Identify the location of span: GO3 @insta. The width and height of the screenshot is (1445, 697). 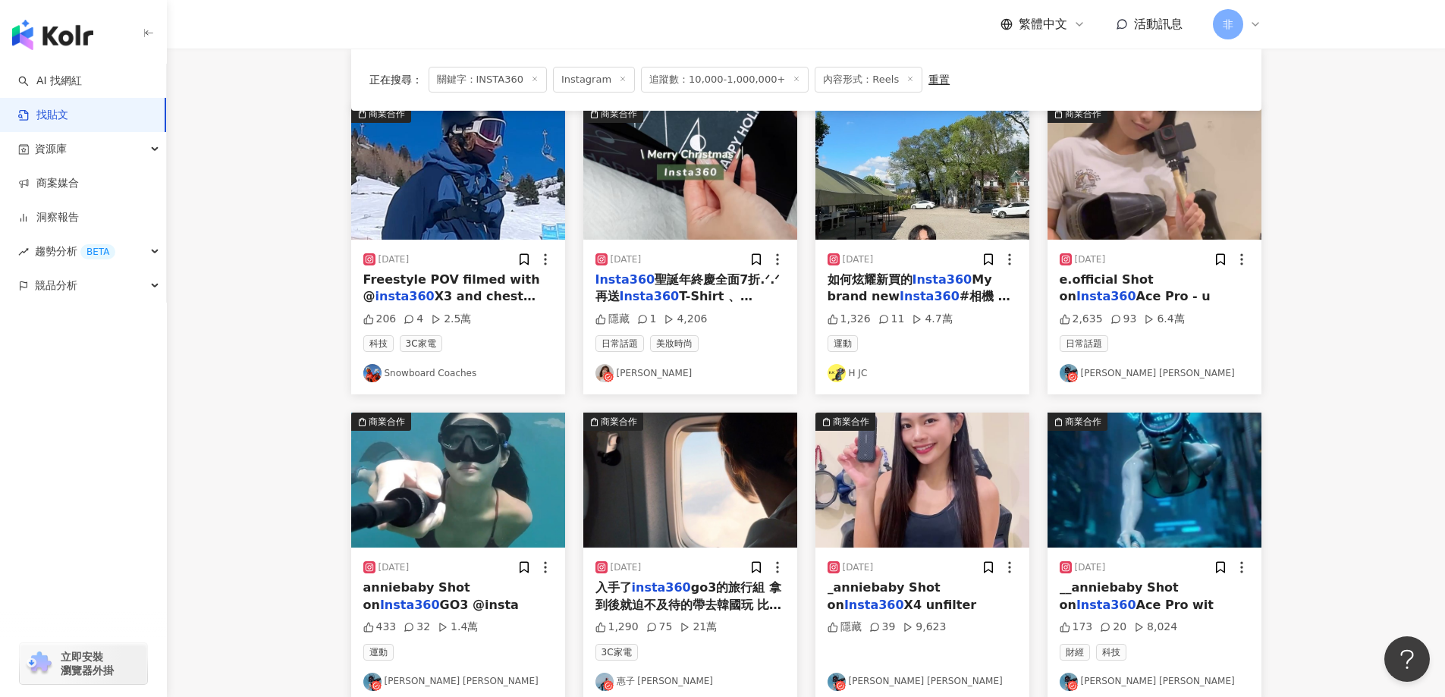
(479, 604).